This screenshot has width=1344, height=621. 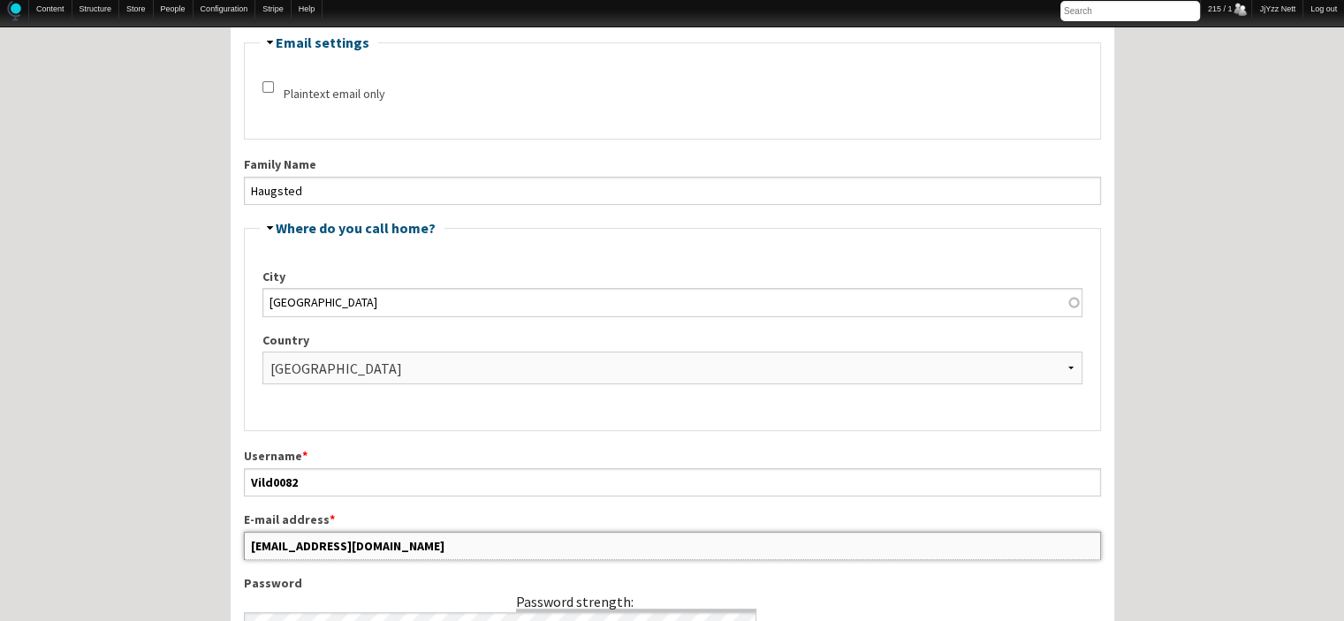 What do you see at coordinates (334, 94) in the screenshot?
I see `label: Plaintext email only` at bounding box center [334, 94].